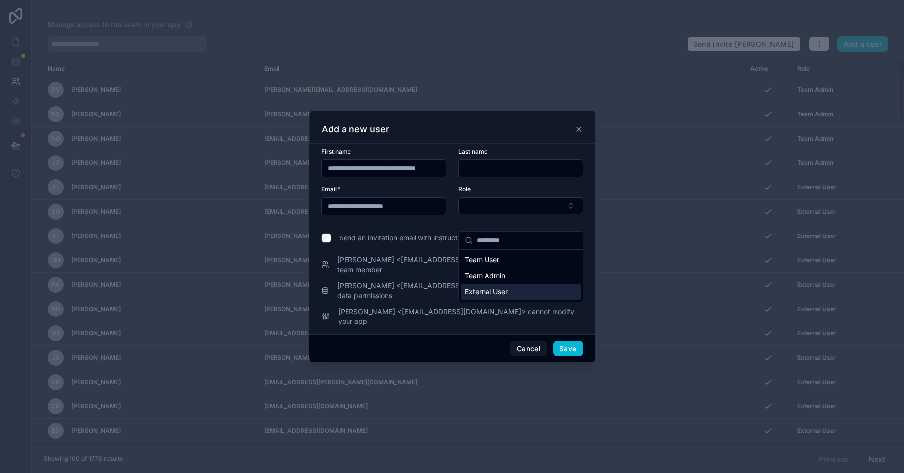 The height and width of the screenshot is (473, 904). I want to click on button: Save, so click(568, 348).